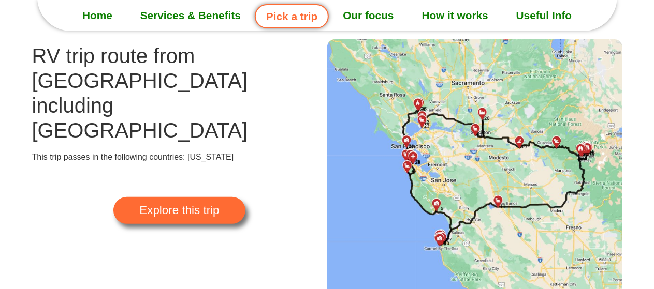  I want to click on a: Pick a trip, so click(292, 16).